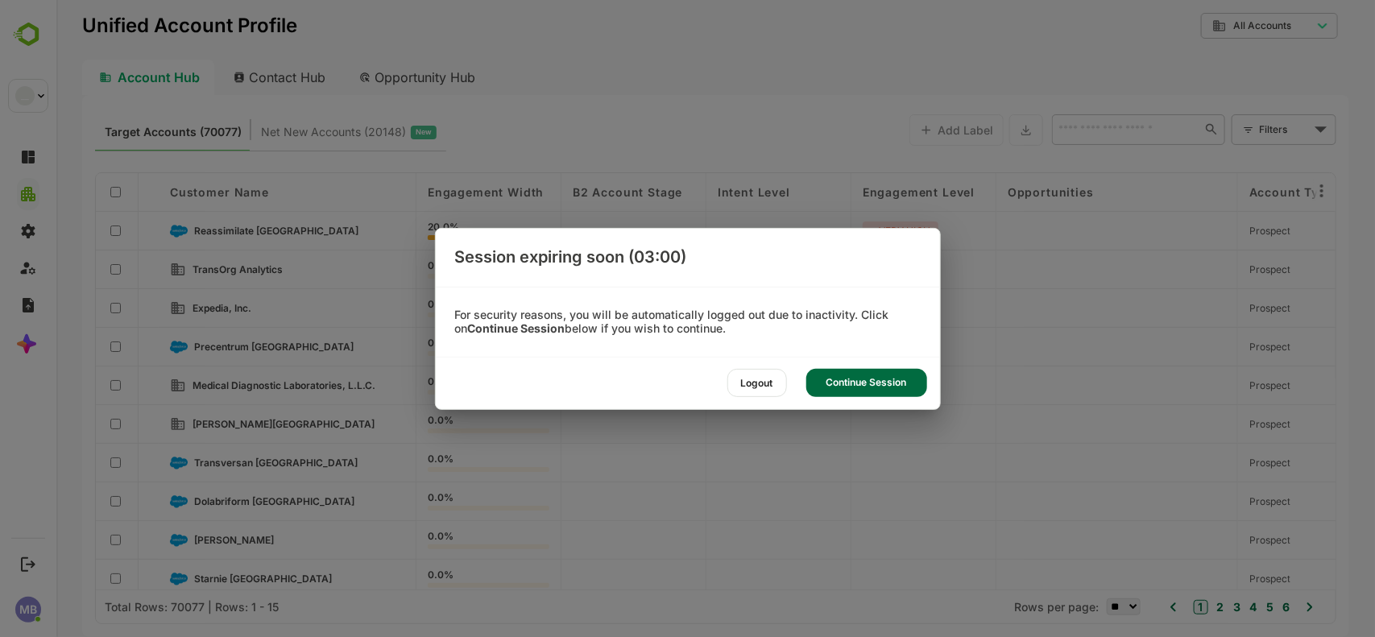  Describe the element at coordinates (1211, 607) in the screenshot. I see `button: 5` at that location.